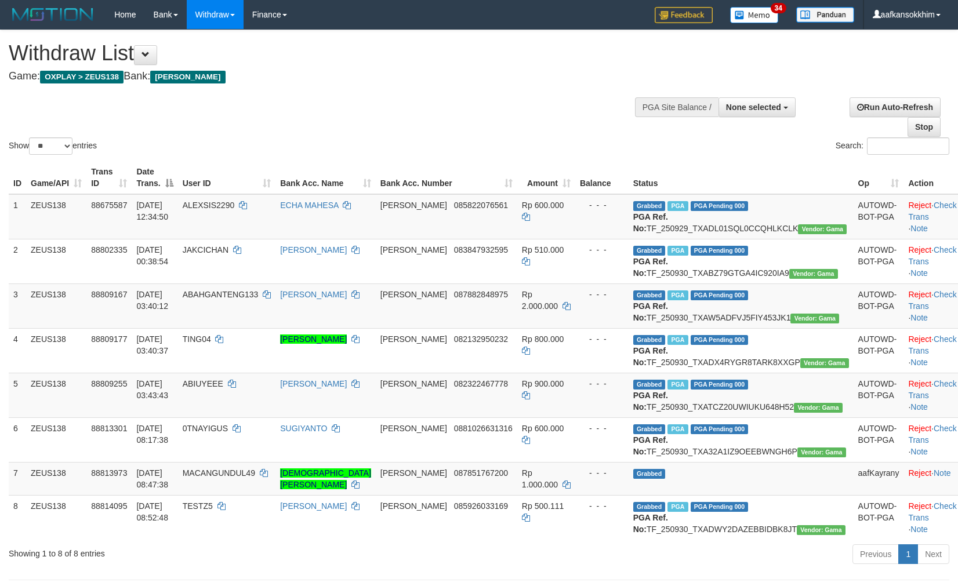  What do you see at coordinates (879, 478) in the screenshot?
I see `td: aafKayrany` at bounding box center [879, 478].